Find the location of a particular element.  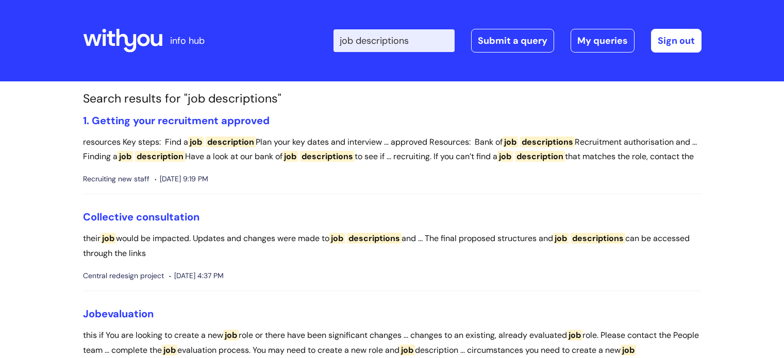

input: Search is located at coordinates (394, 41).